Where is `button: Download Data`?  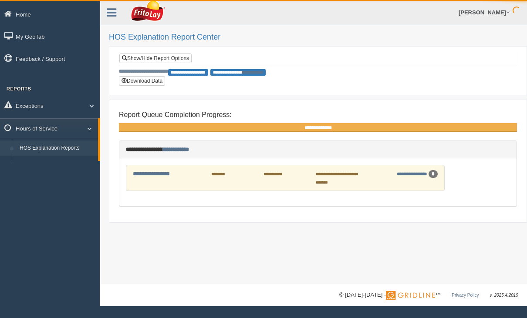
button: Download Data is located at coordinates (142, 81).